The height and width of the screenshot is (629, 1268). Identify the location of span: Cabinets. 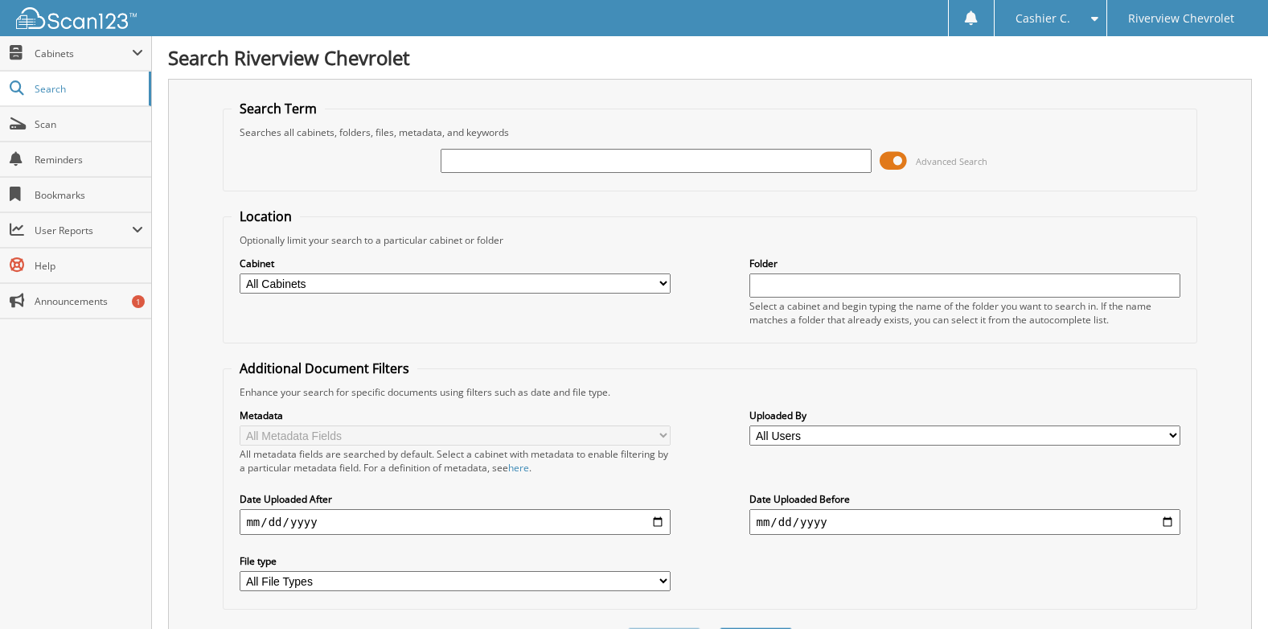
(83, 53).